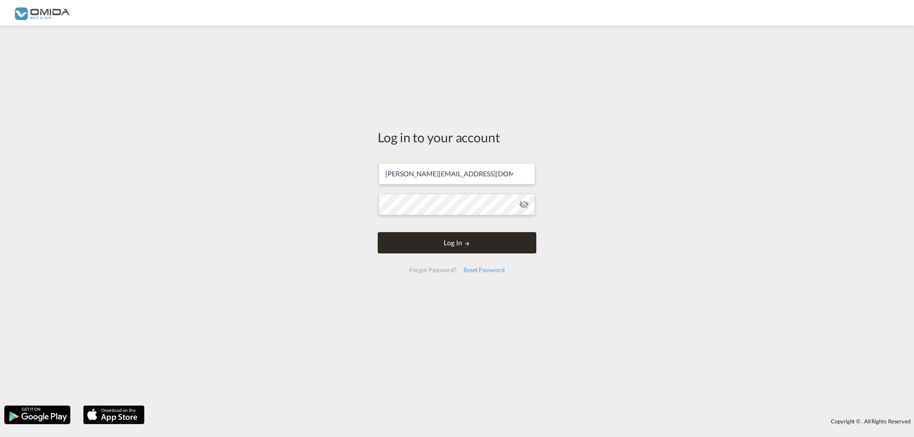 This screenshot has width=914, height=437. Describe the element at coordinates (484, 270) in the screenshot. I see `div: Reset Password` at that location.